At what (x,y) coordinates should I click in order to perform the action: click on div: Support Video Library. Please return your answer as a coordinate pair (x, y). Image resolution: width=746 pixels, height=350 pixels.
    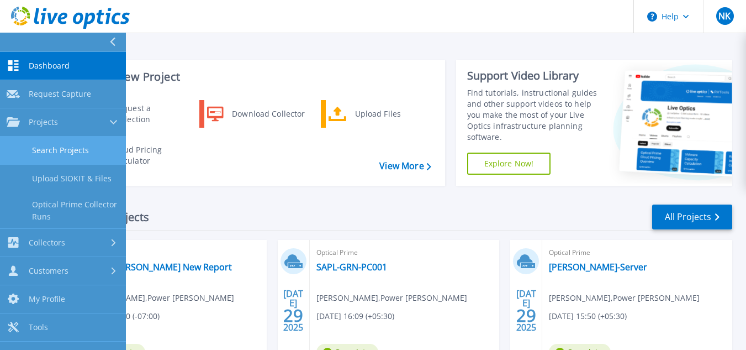
    Looking at the image, I should click on (536, 76).